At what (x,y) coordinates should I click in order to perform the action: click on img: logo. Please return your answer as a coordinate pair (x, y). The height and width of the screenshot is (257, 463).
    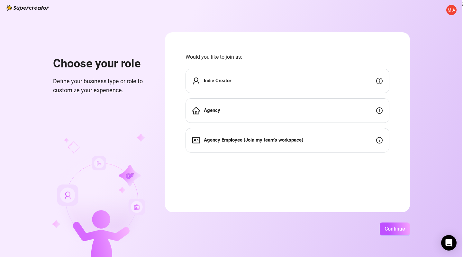
    Looking at the image, I should click on (28, 8).